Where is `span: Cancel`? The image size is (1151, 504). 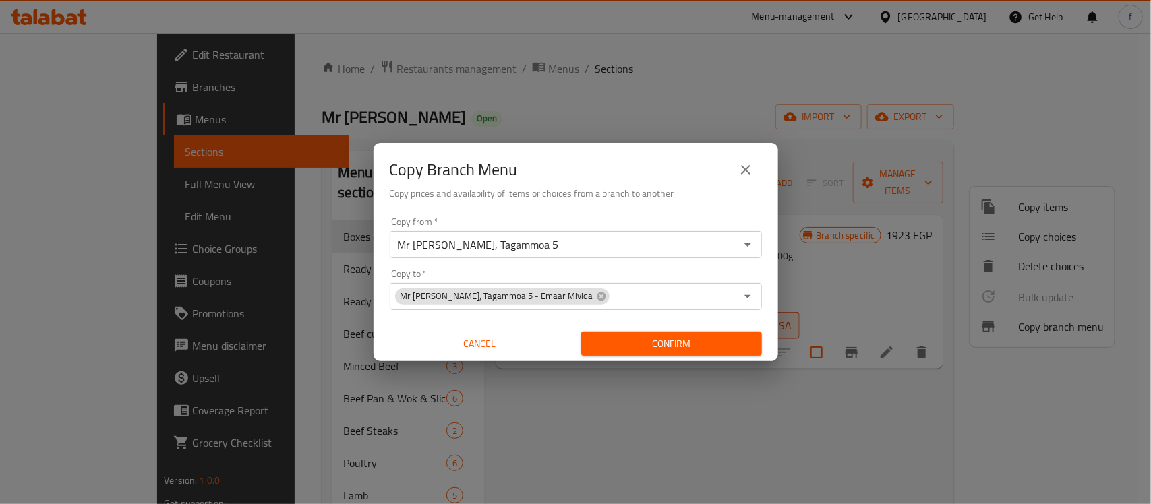
span: Cancel is located at coordinates (480, 344).